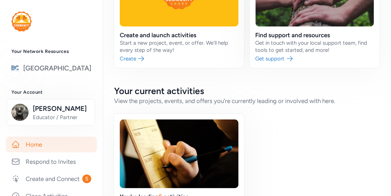 This screenshot has width=391, height=196. Describe the element at coordinates (51, 92) in the screenshot. I see `h3: Your Account` at that location.